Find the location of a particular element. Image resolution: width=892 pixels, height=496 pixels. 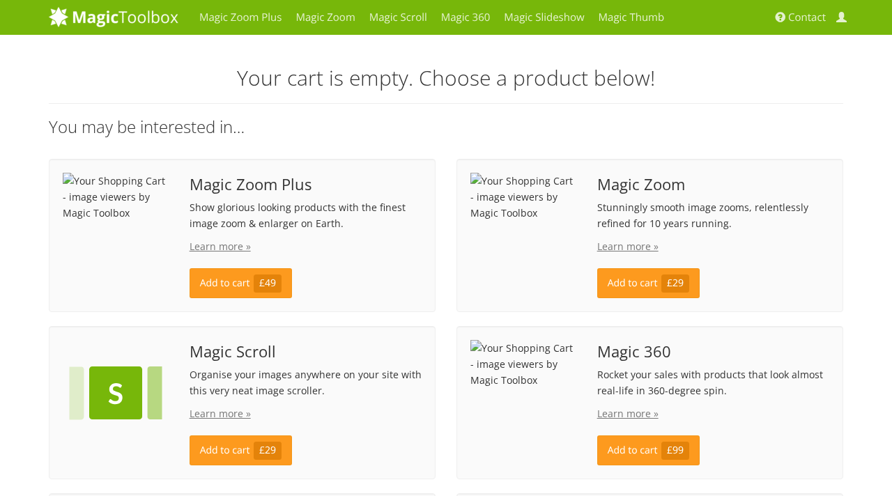

span: £49 is located at coordinates (268, 284).